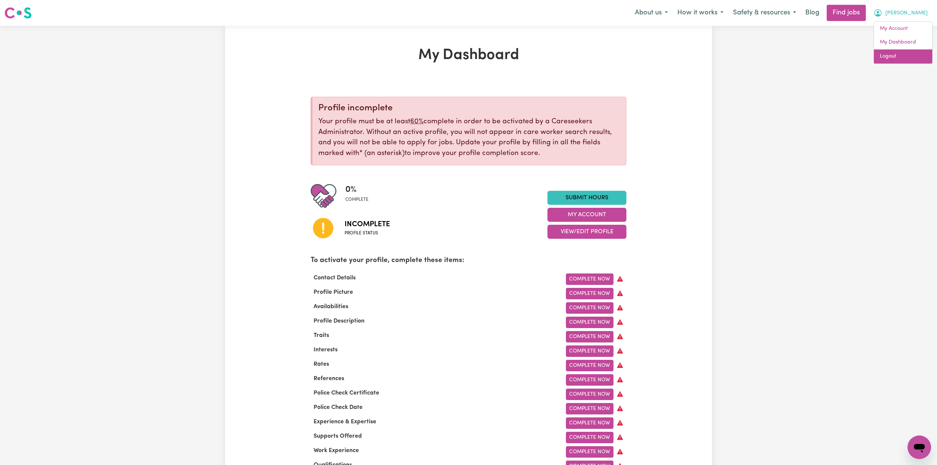  Describe the element at coordinates (903, 42) in the screenshot. I see `a: My Dashboard` at that location.